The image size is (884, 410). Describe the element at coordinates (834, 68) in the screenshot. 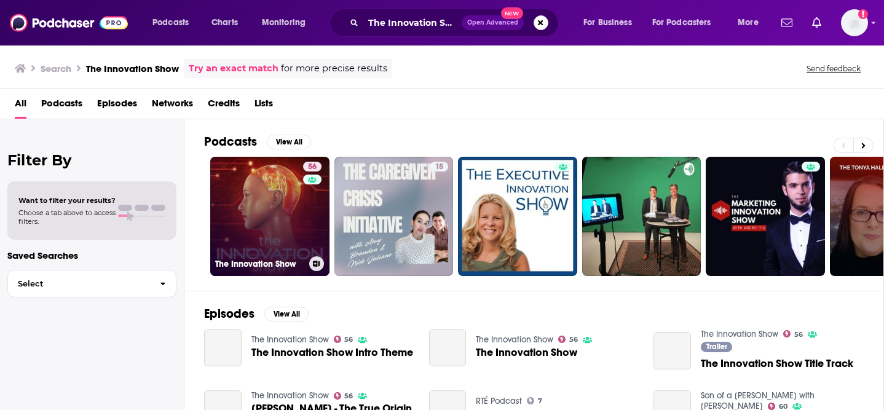

I see `button: Send feedback` at that location.